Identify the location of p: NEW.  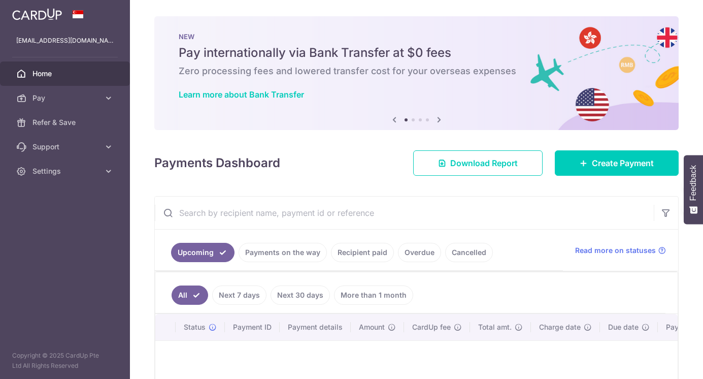
(416, 37).